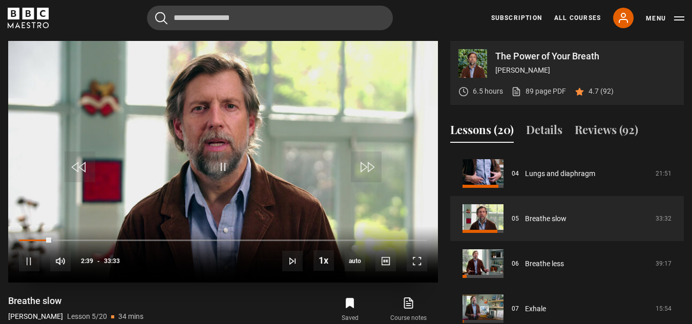 The image size is (692, 324). Describe the element at coordinates (60, 261) in the screenshot. I see `button: Mute` at that location.